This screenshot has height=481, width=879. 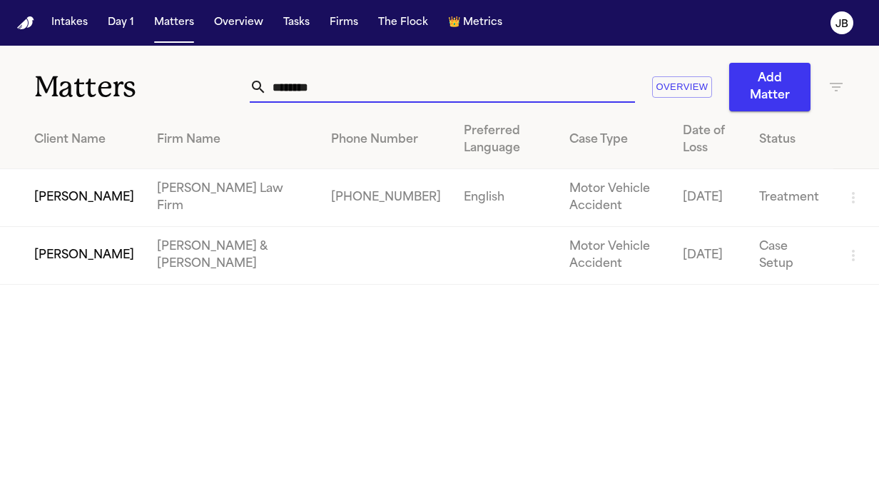 I want to click on a: Overview, so click(x=238, y=23).